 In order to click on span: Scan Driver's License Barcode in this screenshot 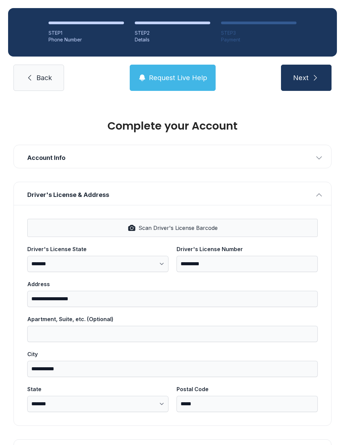, I will do `click(178, 228)`.